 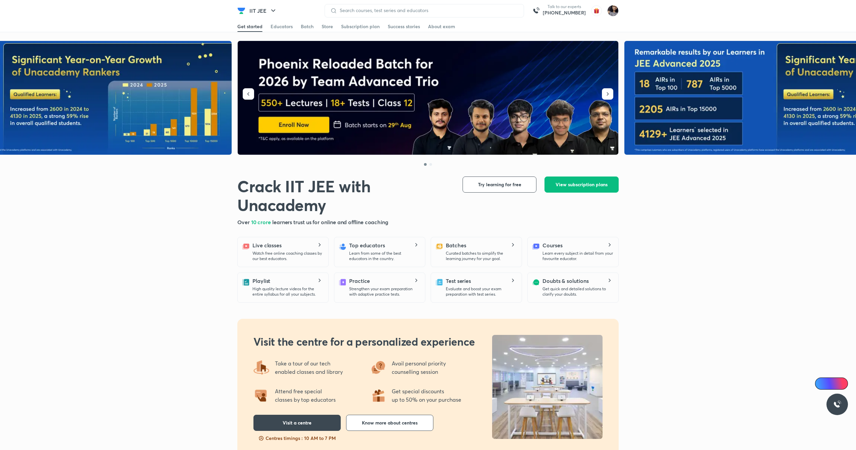 What do you see at coordinates (250, 27) in the screenshot?
I see `div: Get started` at bounding box center [250, 27].